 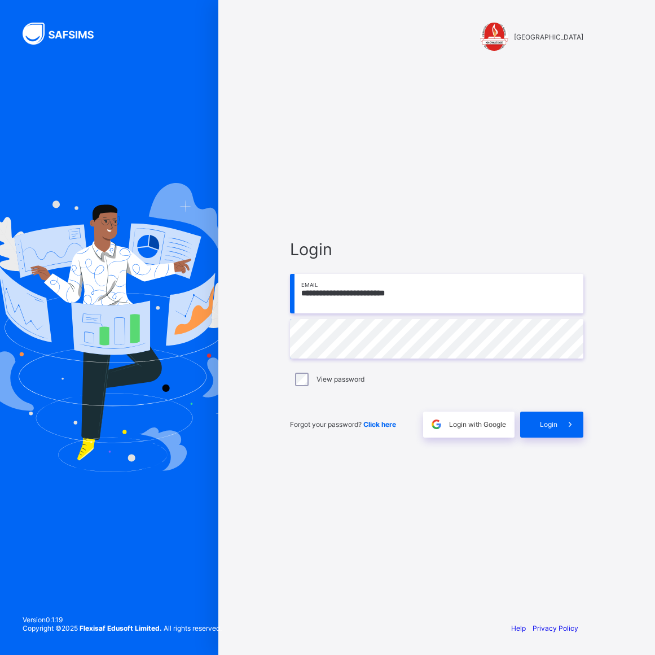 What do you see at coordinates (519, 628) in the screenshot?
I see `a: Help` at bounding box center [519, 628].